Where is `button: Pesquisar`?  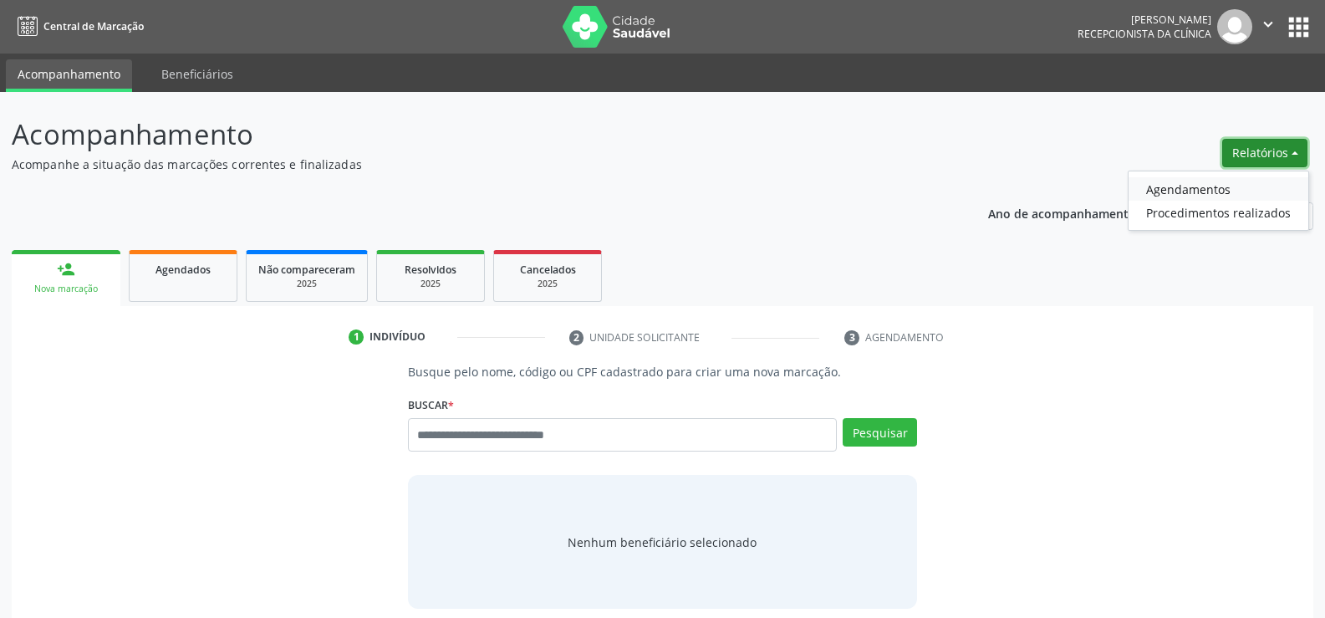 button: Pesquisar is located at coordinates (880, 432).